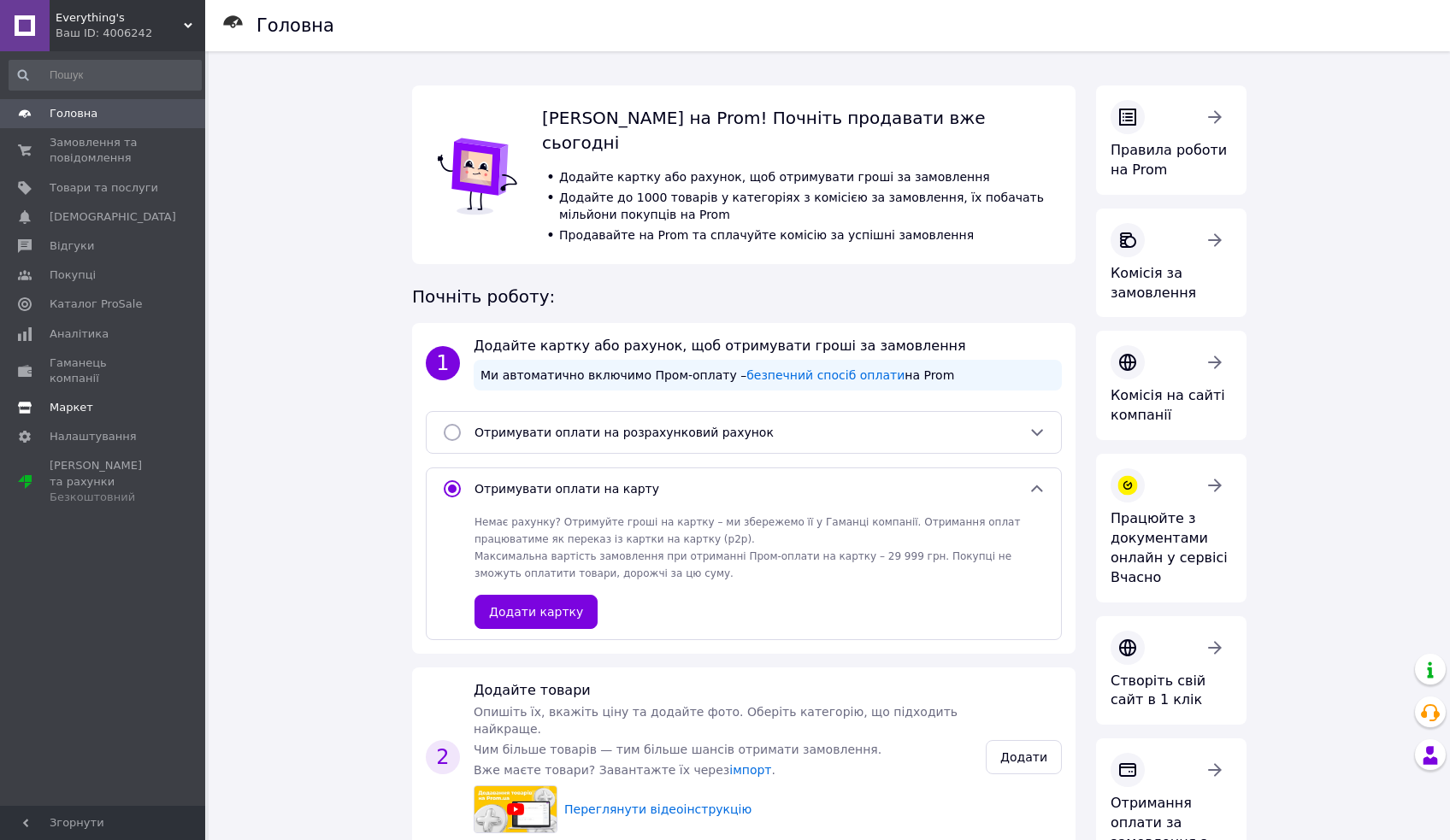 This screenshot has height=840, width=1450. Describe the element at coordinates (717, 375) in the screenshot. I see `span: Ми автоматично включимо Пром-оплату – на Prom` at that location.